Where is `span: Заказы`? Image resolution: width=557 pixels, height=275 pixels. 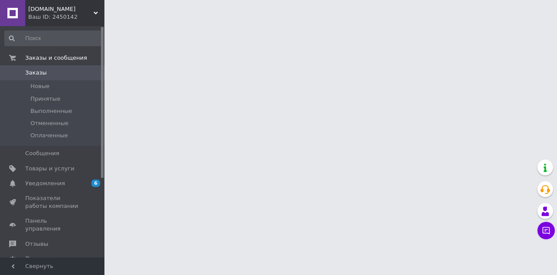 span: Заказы is located at coordinates (36, 73).